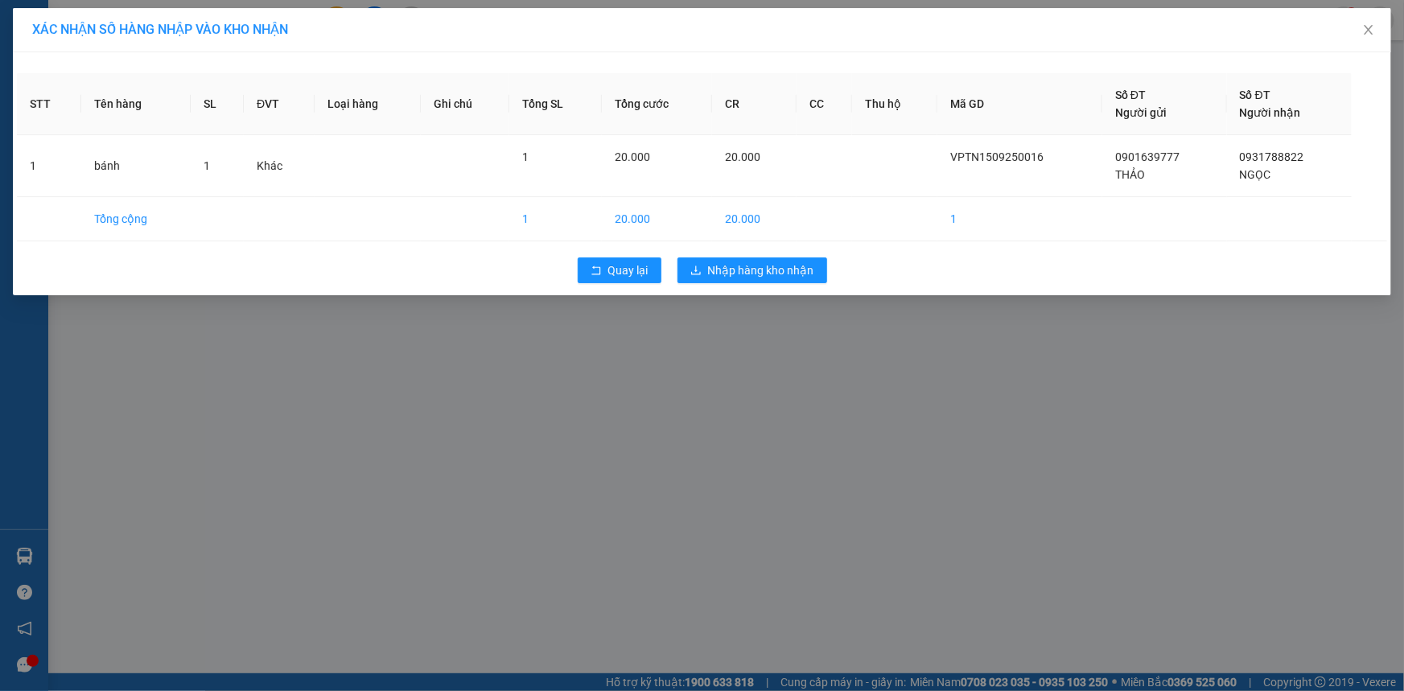 This screenshot has width=1404, height=691. I want to click on th: Tổng SL, so click(555, 104).